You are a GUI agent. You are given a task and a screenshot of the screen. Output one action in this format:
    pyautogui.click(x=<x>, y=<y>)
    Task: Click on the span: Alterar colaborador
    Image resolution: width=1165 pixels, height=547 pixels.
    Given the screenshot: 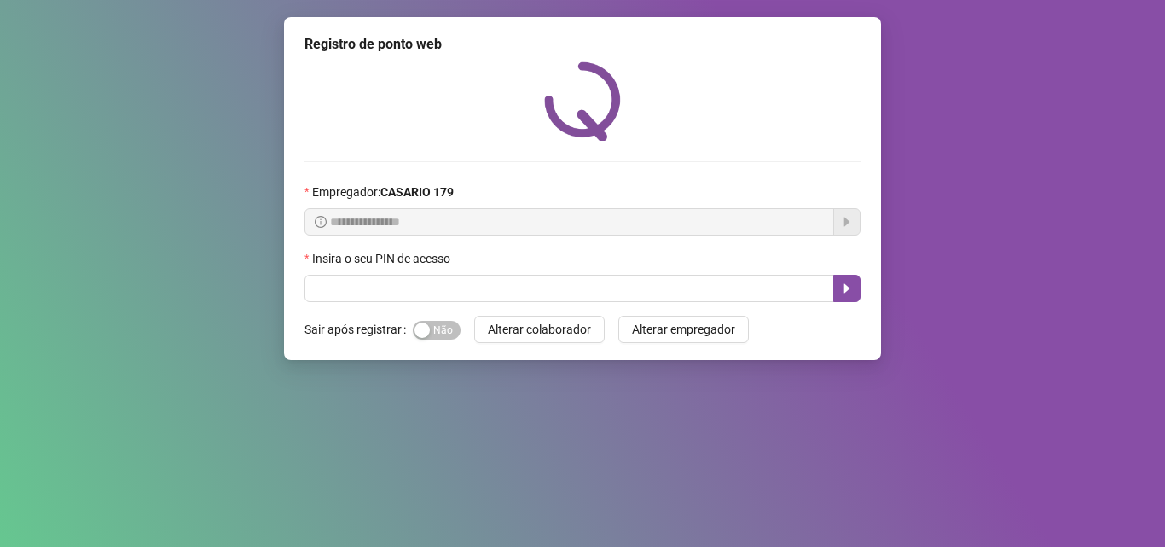 What is the action you would take?
    pyautogui.click(x=539, y=329)
    